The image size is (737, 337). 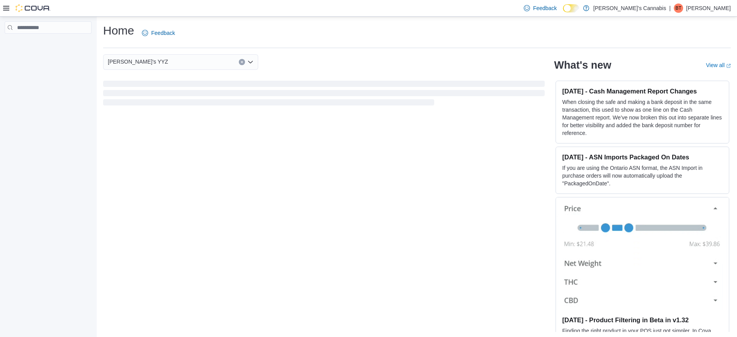 I want to click on nav: Complex example, so click(x=48, y=45).